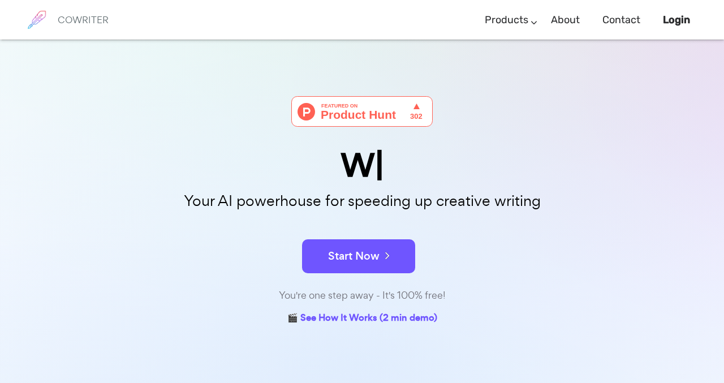 Image resolution: width=724 pixels, height=383 pixels. Describe the element at coordinates (362, 111) in the screenshot. I see `img: Cowriter - Your AI buddy for speeding up creative writing | Product Hunt` at that location.